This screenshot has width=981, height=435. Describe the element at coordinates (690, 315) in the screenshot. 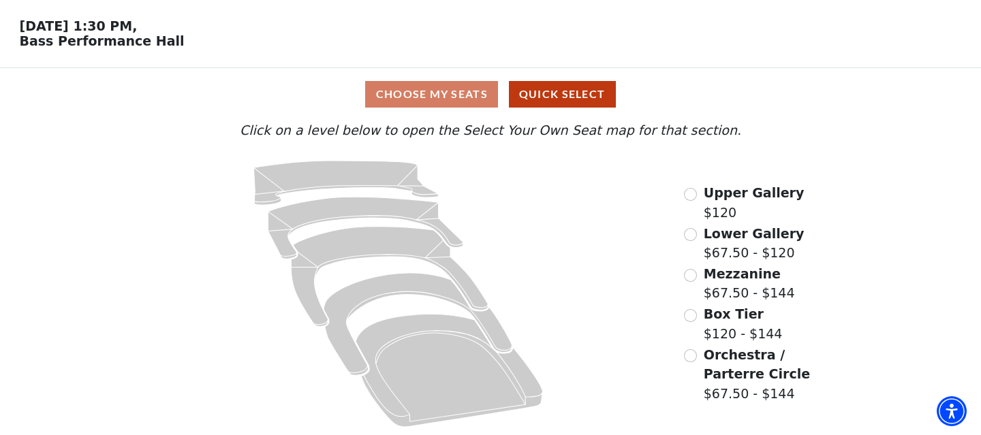

I see `input: Box Tier$120 - $144` at that location.